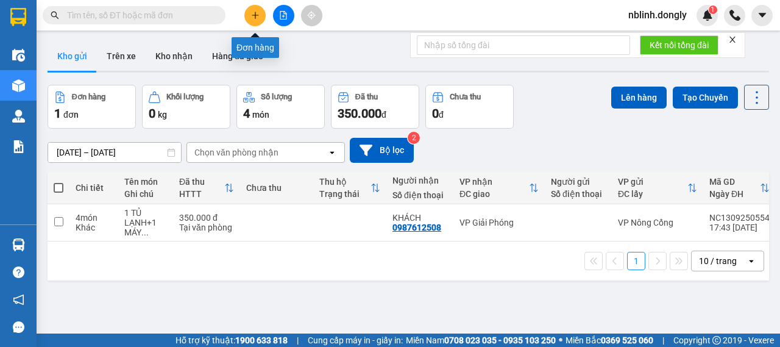 The height and width of the screenshot is (347, 780). Describe the element at coordinates (762, 15) in the screenshot. I see `button: caret-down` at that location.